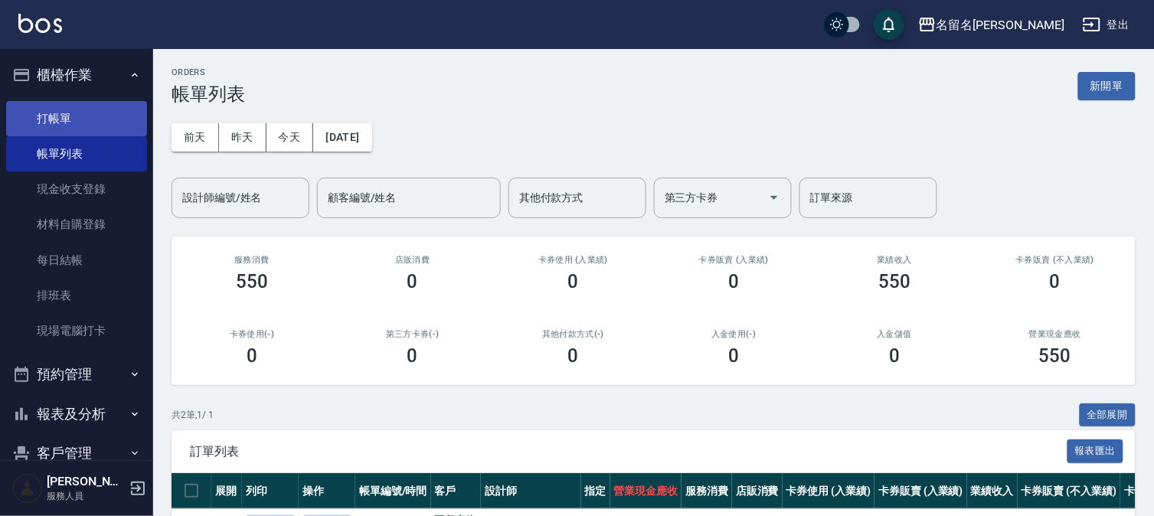  What do you see at coordinates (646, 491) in the screenshot?
I see `th: 營業現金應收` at bounding box center [646, 491].